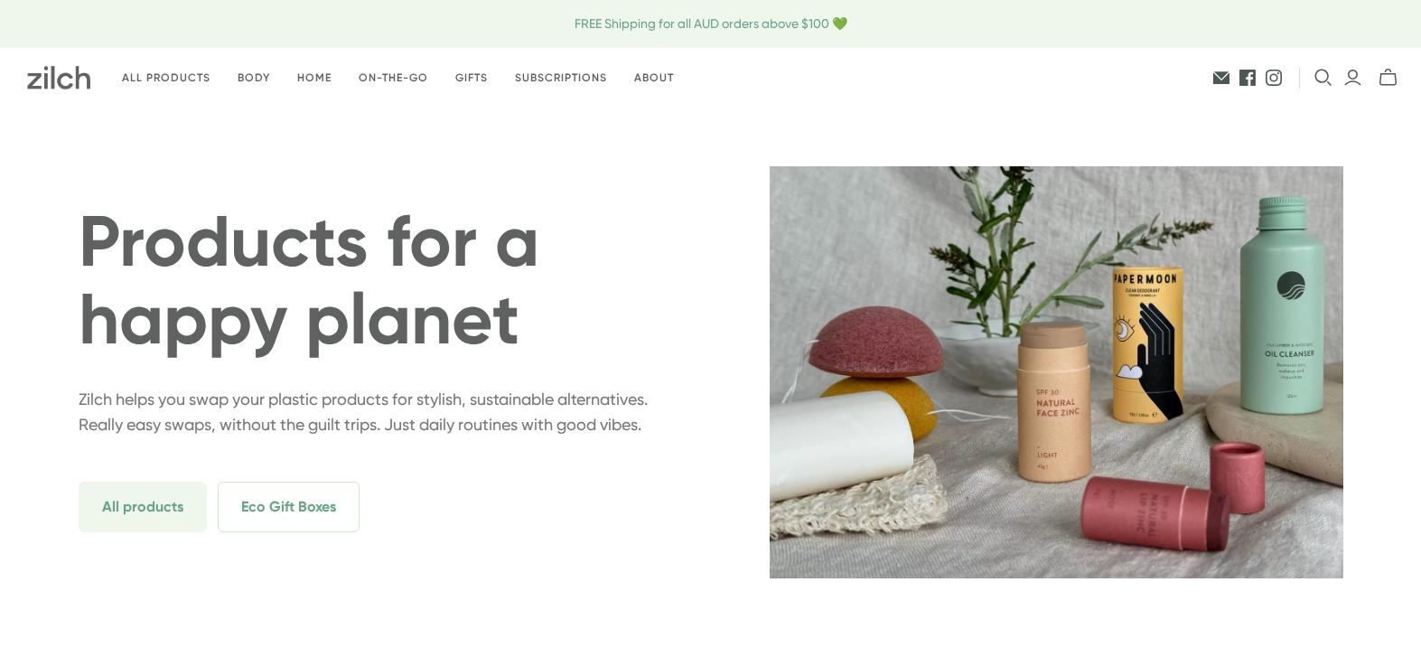  What do you see at coordinates (288, 507) in the screenshot?
I see `span: Eco Gift Boxes` at bounding box center [288, 507].